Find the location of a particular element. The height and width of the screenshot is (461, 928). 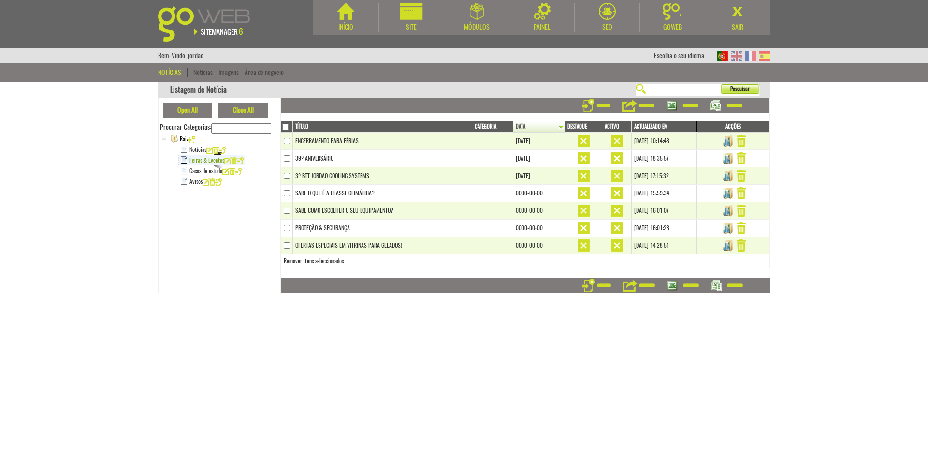

td: 3º BTT JORDAO COOLING SYSTEMS is located at coordinates (382, 176).